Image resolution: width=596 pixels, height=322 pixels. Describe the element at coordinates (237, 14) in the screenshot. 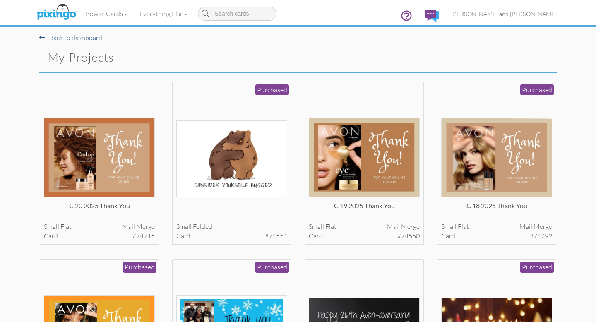

I see `input: Search cards` at that location.